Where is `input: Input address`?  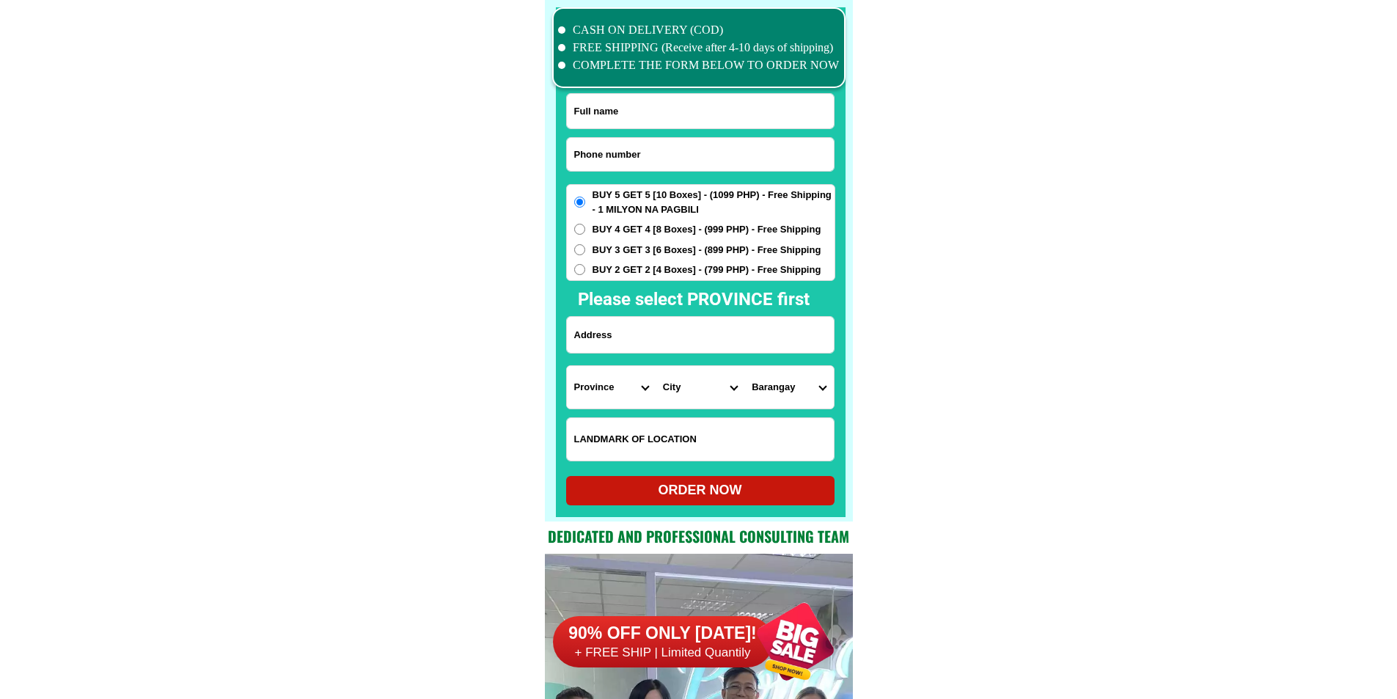
input: Input address is located at coordinates (700, 334).